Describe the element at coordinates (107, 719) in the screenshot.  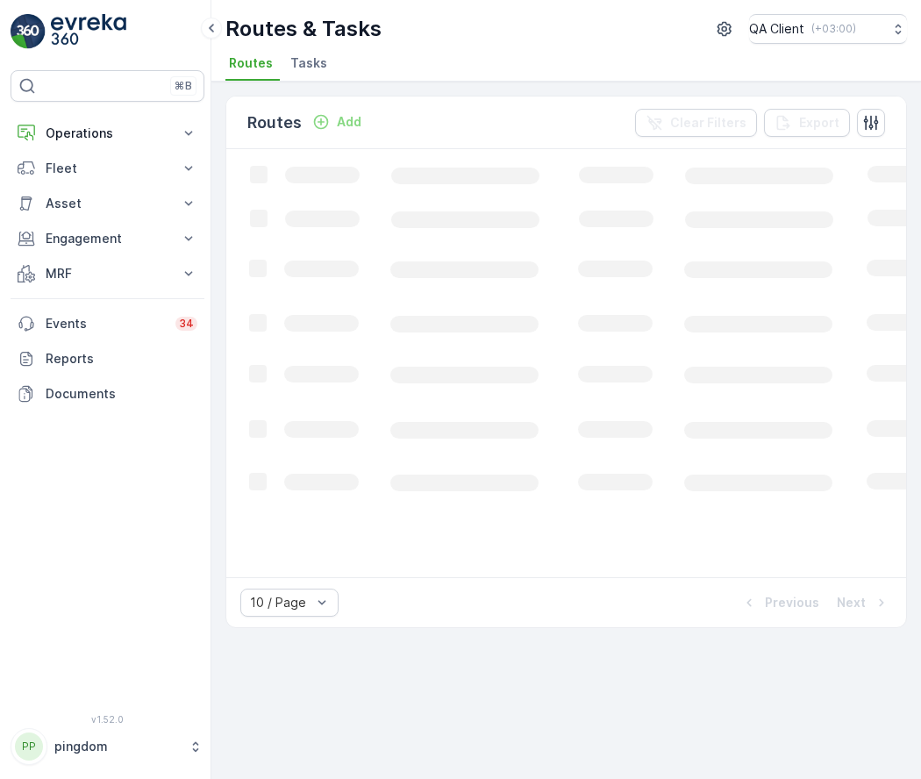
I see `span: v 1.52.0` at that location.